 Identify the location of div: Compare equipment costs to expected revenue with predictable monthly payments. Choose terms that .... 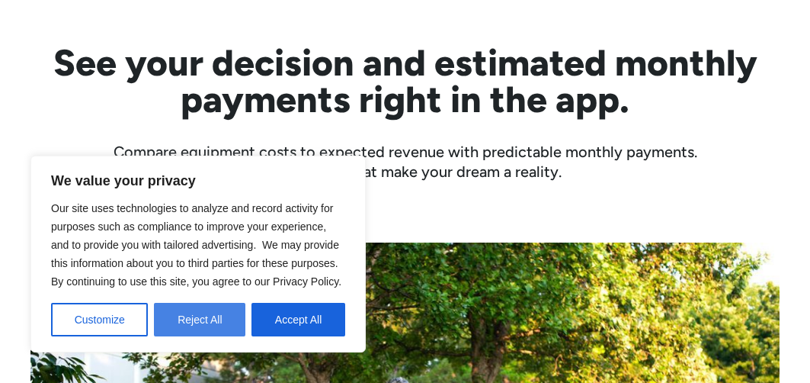
(405, 162).